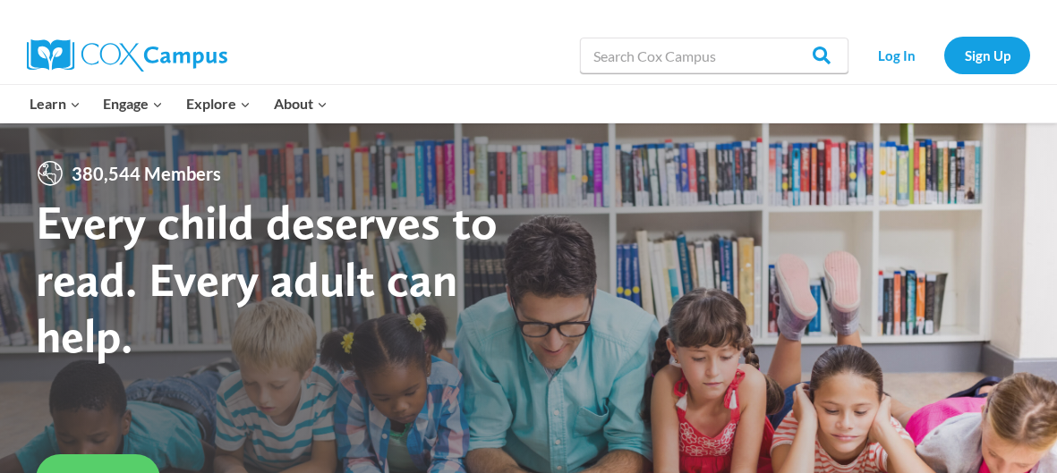  Describe the element at coordinates (127, 55) in the screenshot. I see `img: Cox Campus` at that location.